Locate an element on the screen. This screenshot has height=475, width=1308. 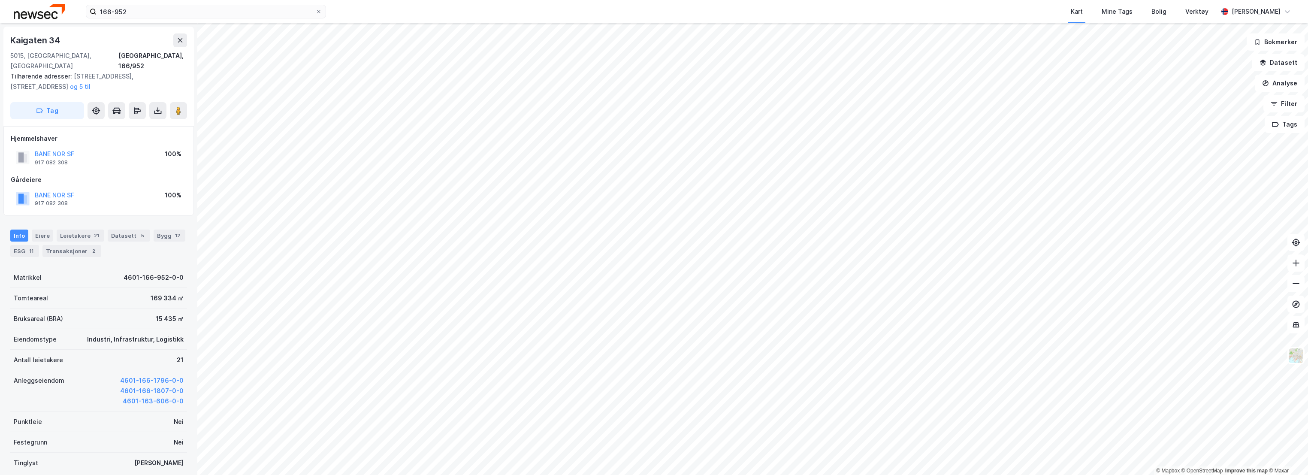
div: Bygg is located at coordinates (169, 235).